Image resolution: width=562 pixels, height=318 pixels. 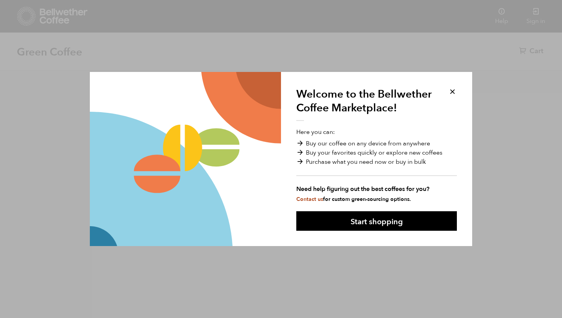 I want to click on h1: Welcome to the Bellwether Coffee Marketplace!, so click(x=367, y=104).